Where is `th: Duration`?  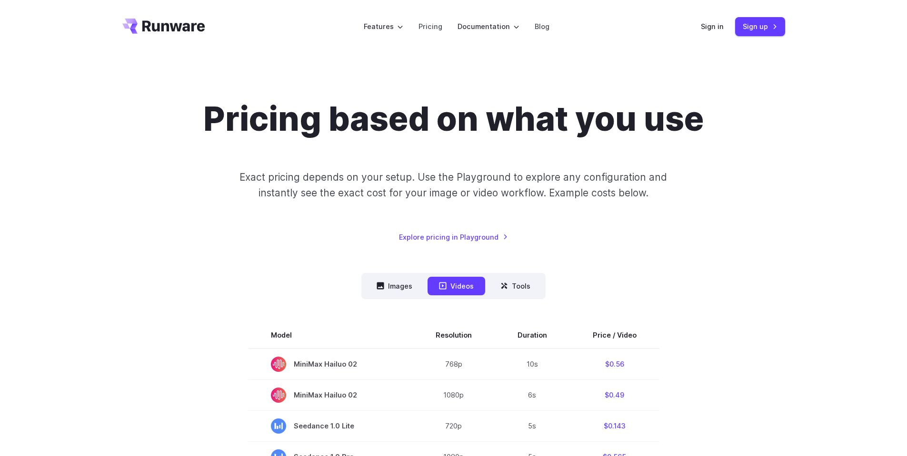 th: Duration is located at coordinates (532, 336).